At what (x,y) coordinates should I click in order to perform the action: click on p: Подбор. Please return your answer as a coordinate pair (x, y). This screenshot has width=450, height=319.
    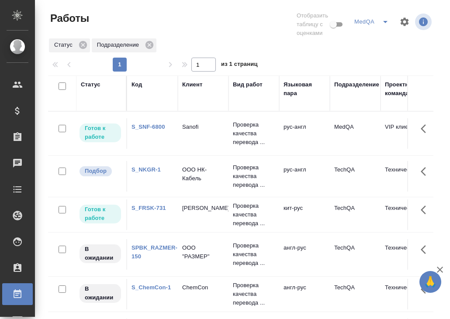
    Looking at the image, I should click on (96, 171).